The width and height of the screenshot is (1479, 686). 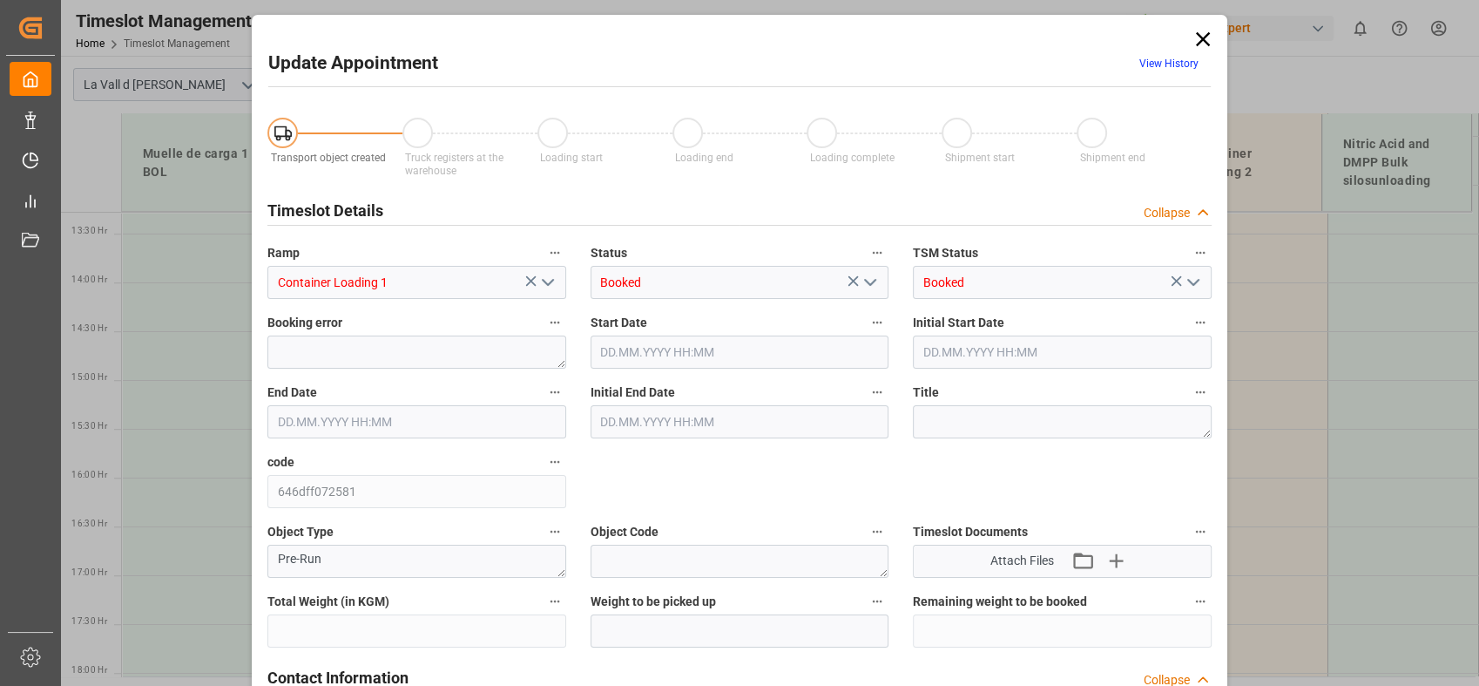 What do you see at coordinates (877, 253) in the screenshot?
I see `button: Status` at bounding box center [877, 253].